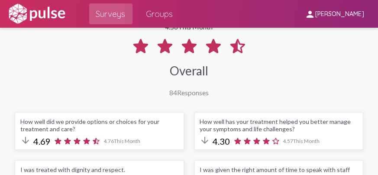 This screenshot has width=378, height=175. What do you see at coordinates (99, 169) in the screenshot?
I see `div: I was treated with dignity and respect.` at bounding box center [99, 169].